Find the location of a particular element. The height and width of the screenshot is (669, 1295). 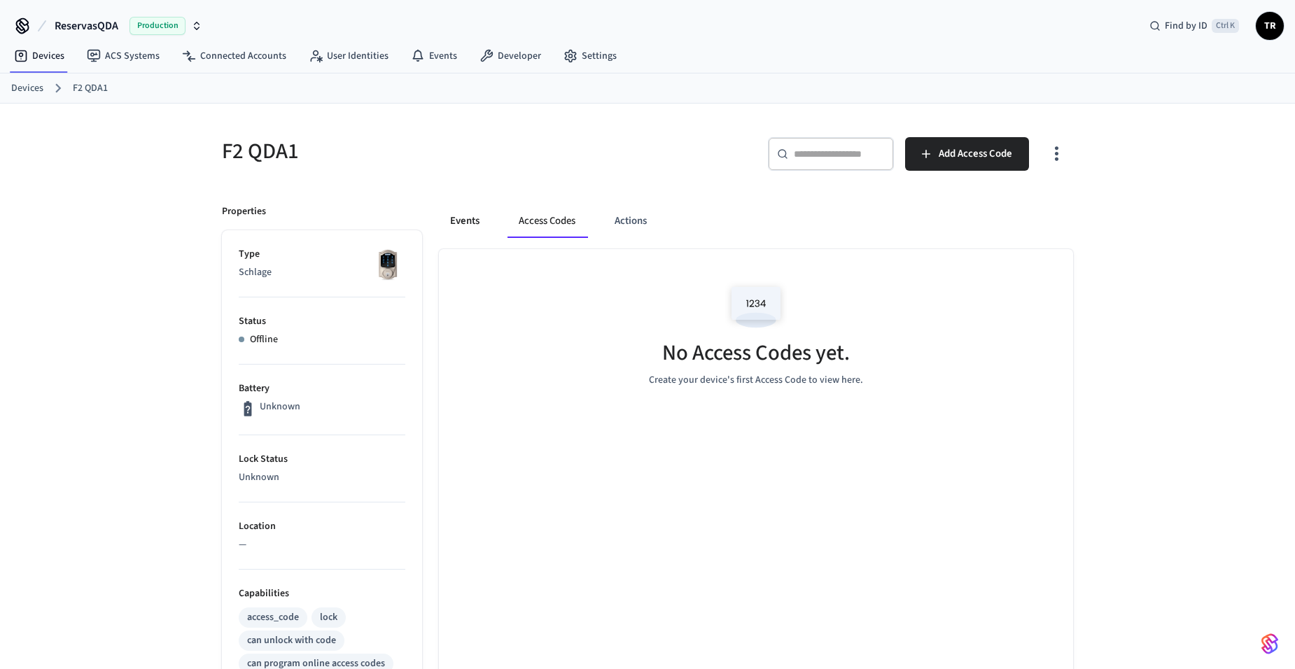

p: Create your device's first Access Code to view here. is located at coordinates (756, 380).